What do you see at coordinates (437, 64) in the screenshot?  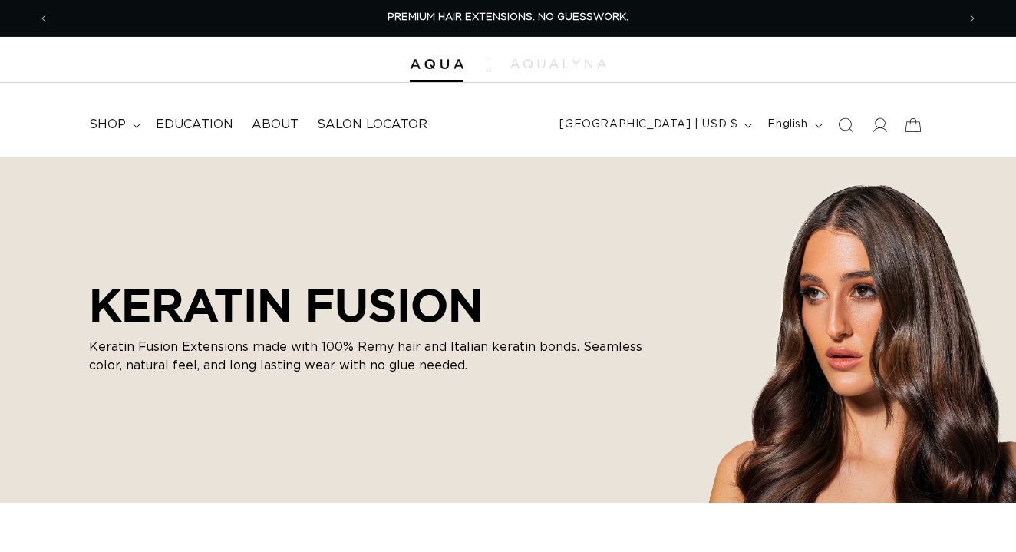 I see `img: Aqua Hair Extensions` at bounding box center [437, 64].